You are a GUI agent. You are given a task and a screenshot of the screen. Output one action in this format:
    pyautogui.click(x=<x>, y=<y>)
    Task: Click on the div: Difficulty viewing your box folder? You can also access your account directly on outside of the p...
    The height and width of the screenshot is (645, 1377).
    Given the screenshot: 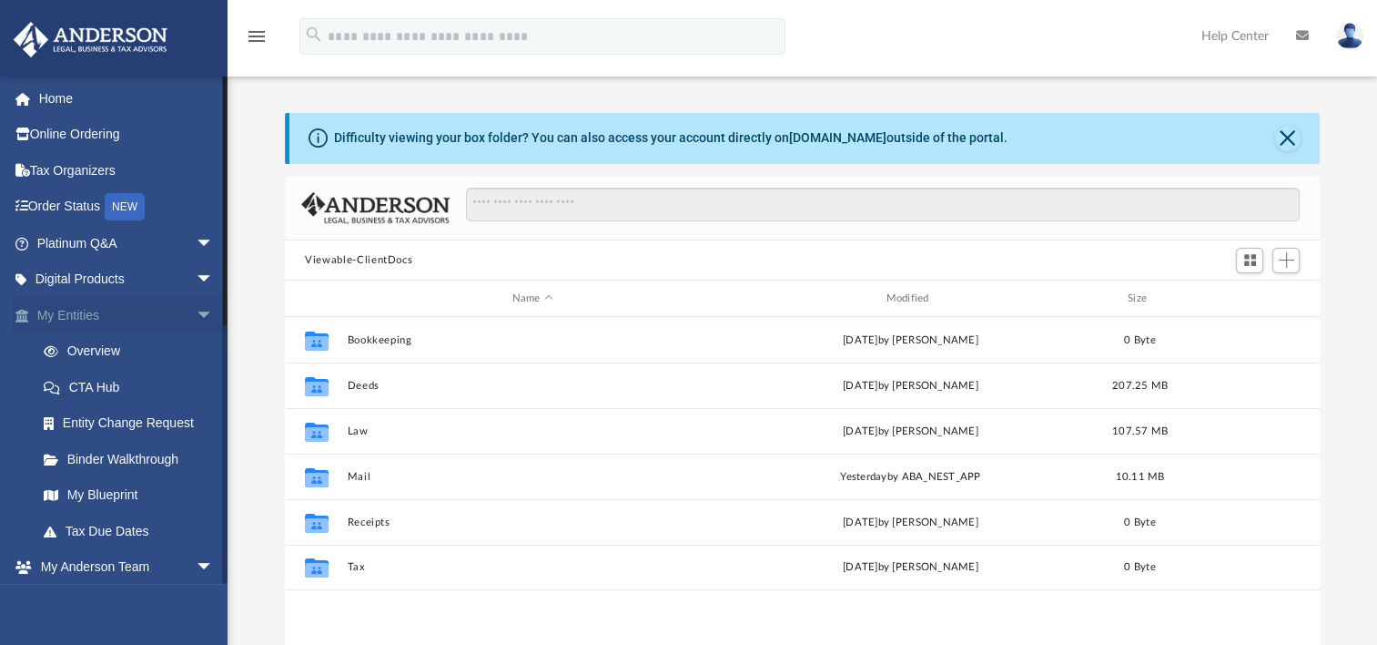 What is the action you would take?
    pyautogui.click(x=671, y=137)
    